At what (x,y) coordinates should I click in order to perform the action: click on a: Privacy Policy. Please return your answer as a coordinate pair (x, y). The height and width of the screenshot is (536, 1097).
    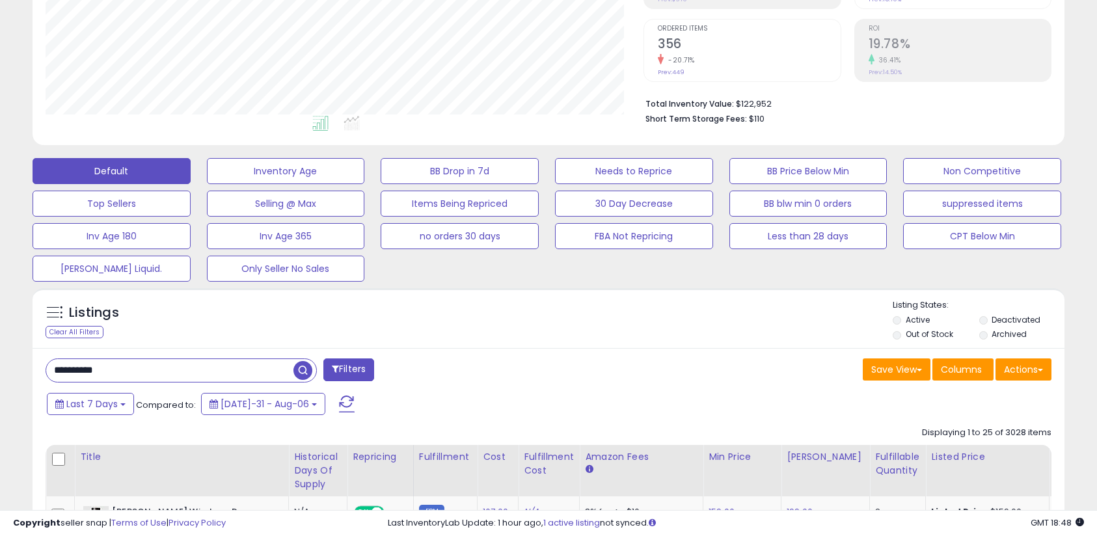
    Looking at the image, I should click on (197, 523).